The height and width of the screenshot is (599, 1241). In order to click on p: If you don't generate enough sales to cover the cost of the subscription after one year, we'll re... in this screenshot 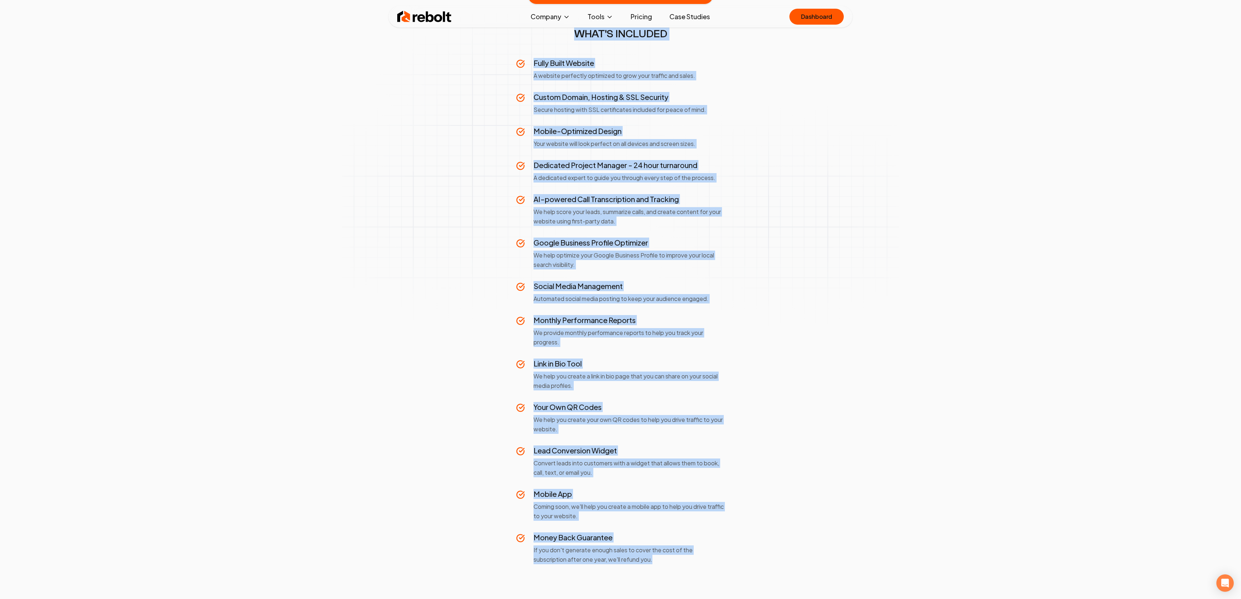, I will do `click(629, 555)`.